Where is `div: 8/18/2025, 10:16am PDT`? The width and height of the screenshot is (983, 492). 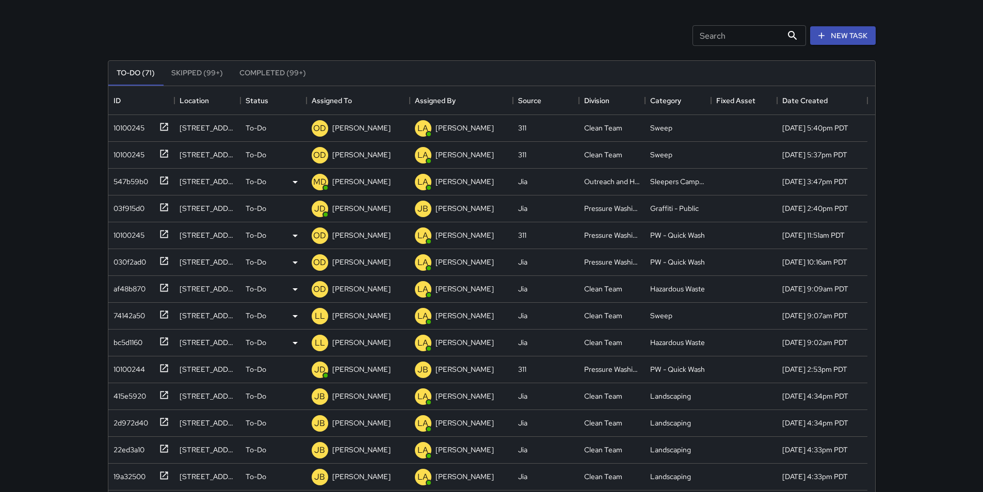 div: 8/18/2025, 10:16am PDT is located at coordinates (815, 262).